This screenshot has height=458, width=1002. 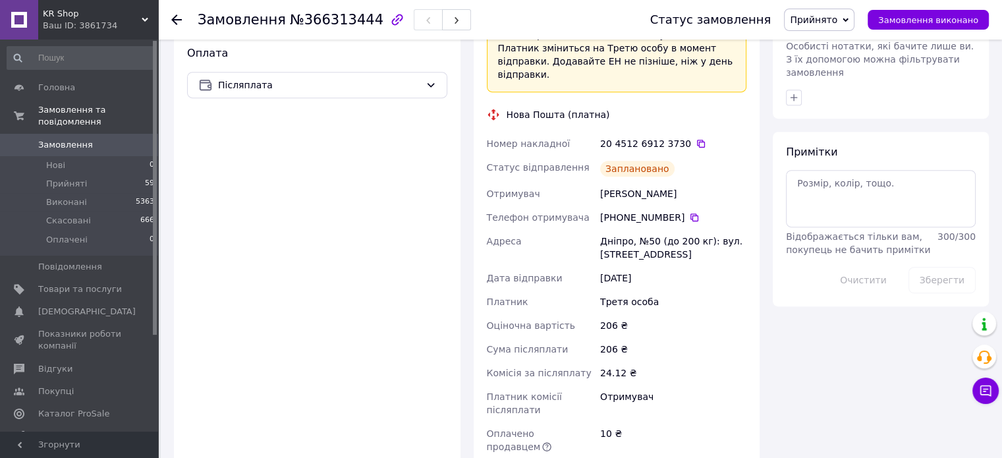 What do you see at coordinates (504, 241) in the screenshot?
I see `span: Адреса` at bounding box center [504, 241].